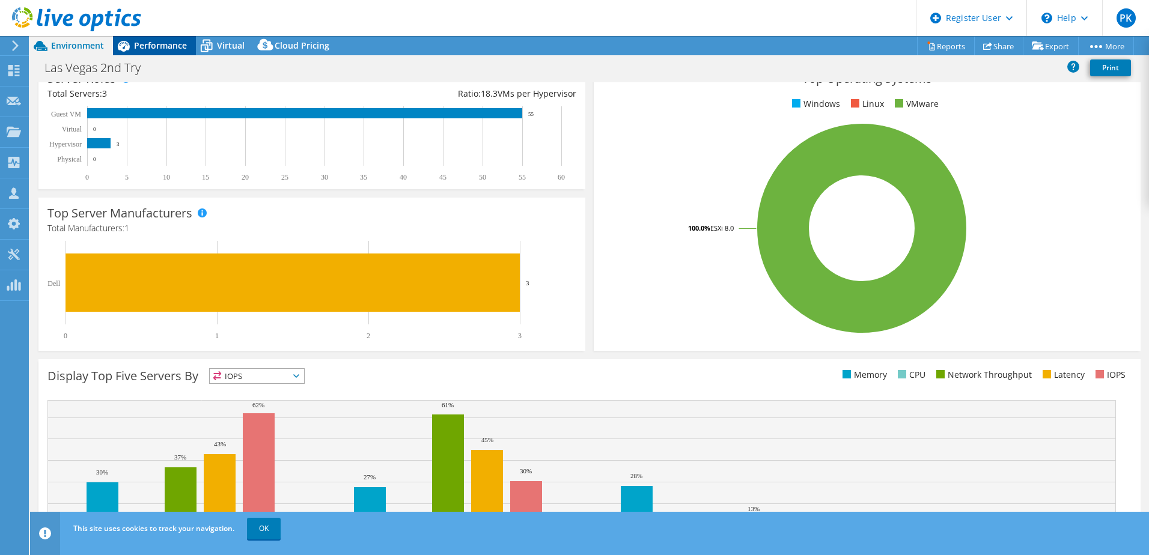  Describe the element at coordinates (483, 177) in the screenshot. I see `text: 50` at that location.